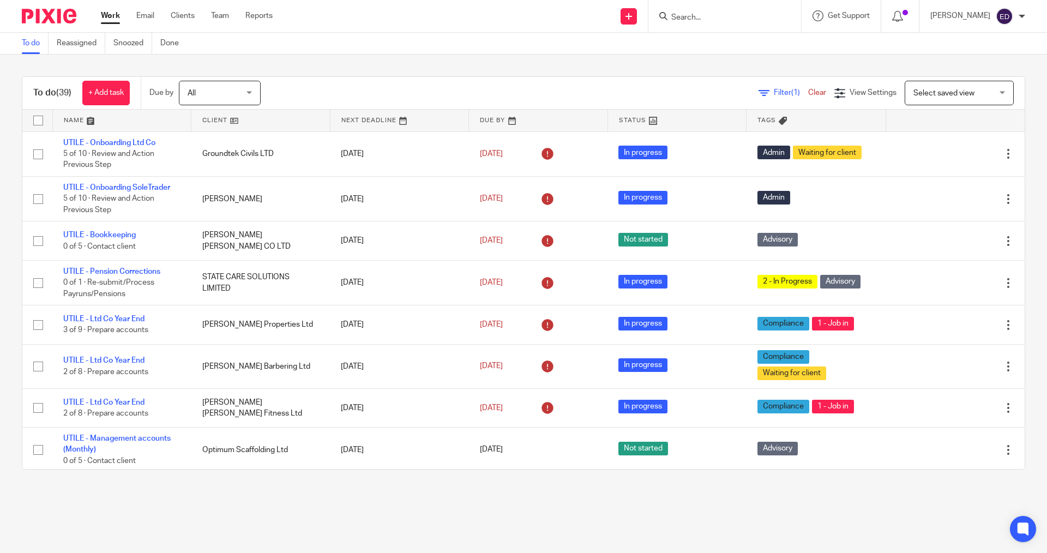 The height and width of the screenshot is (553, 1047). I want to click on span: (1), so click(795, 93).